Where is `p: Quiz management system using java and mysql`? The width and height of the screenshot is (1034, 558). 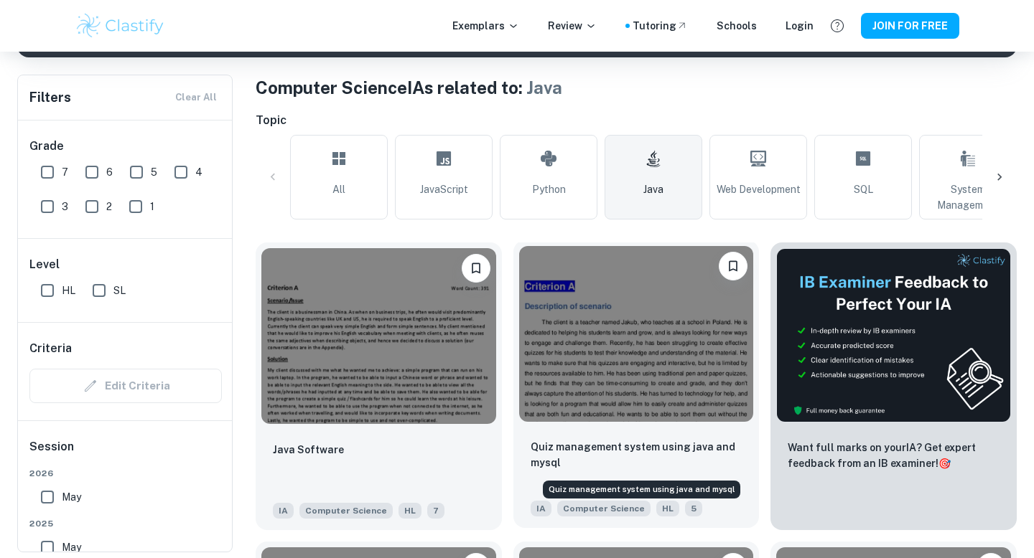 p: Quiz management system using java and mysql is located at coordinates (636, 455).